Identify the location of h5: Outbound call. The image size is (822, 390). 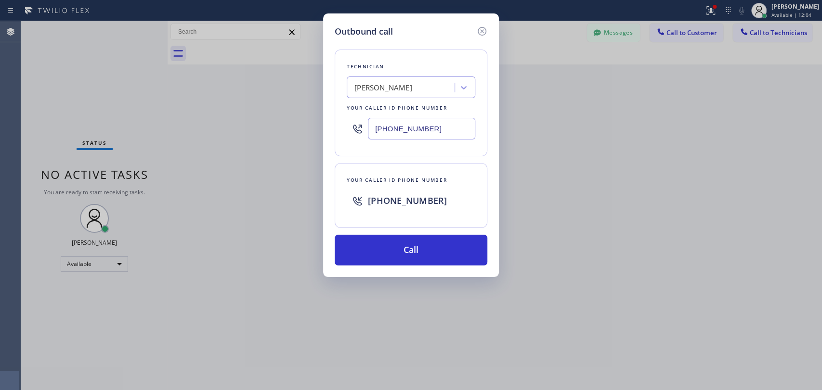
(363, 31).